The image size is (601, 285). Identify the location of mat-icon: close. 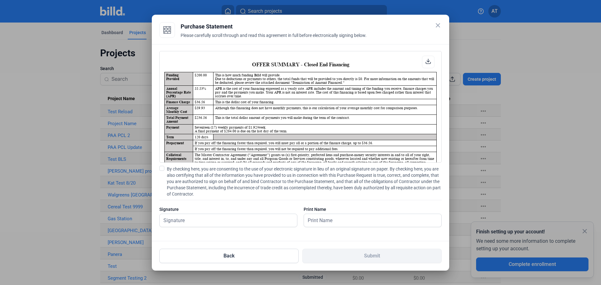
(438, 25).